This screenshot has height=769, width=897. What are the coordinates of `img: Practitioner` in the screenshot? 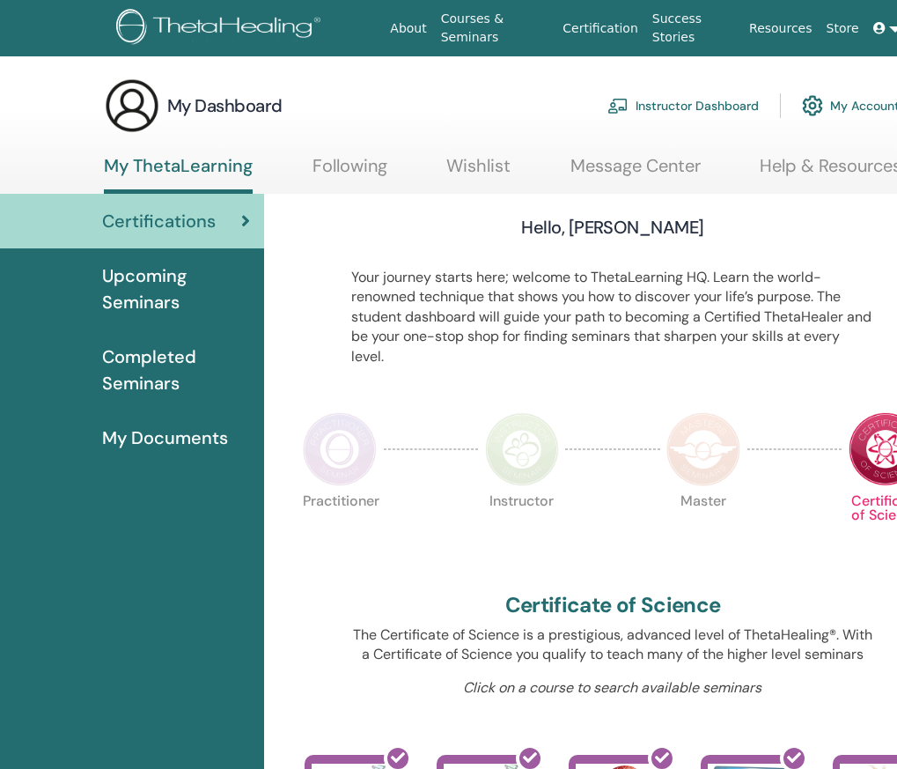 It's located at (340, 449).